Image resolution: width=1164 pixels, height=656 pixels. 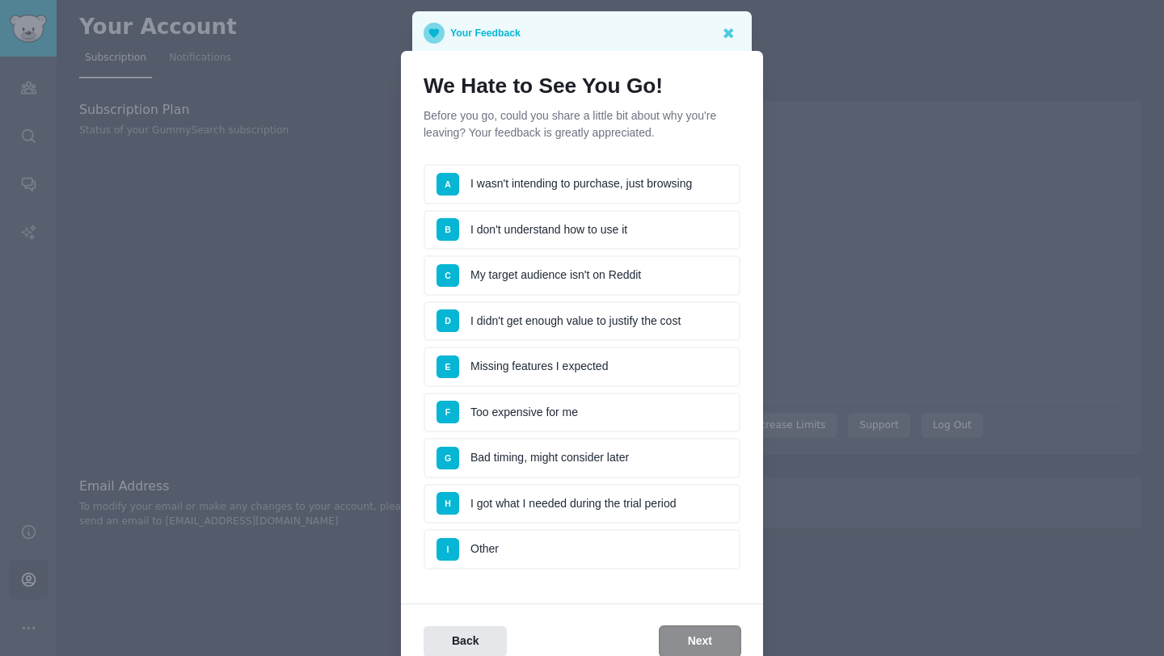 I want to click on span: A, so click(x=448, y=184).